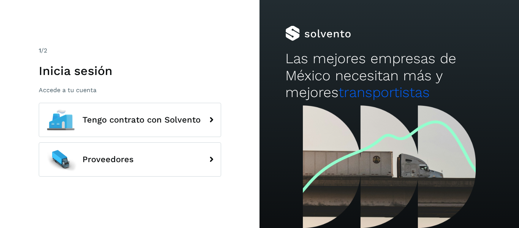 The width and height of the screenshot is (519, 228). Describe the element at coordinates (389, 75) in the screenshot. I see `h2: Las mejores empresas de México necesitan más y mejores` at that location.